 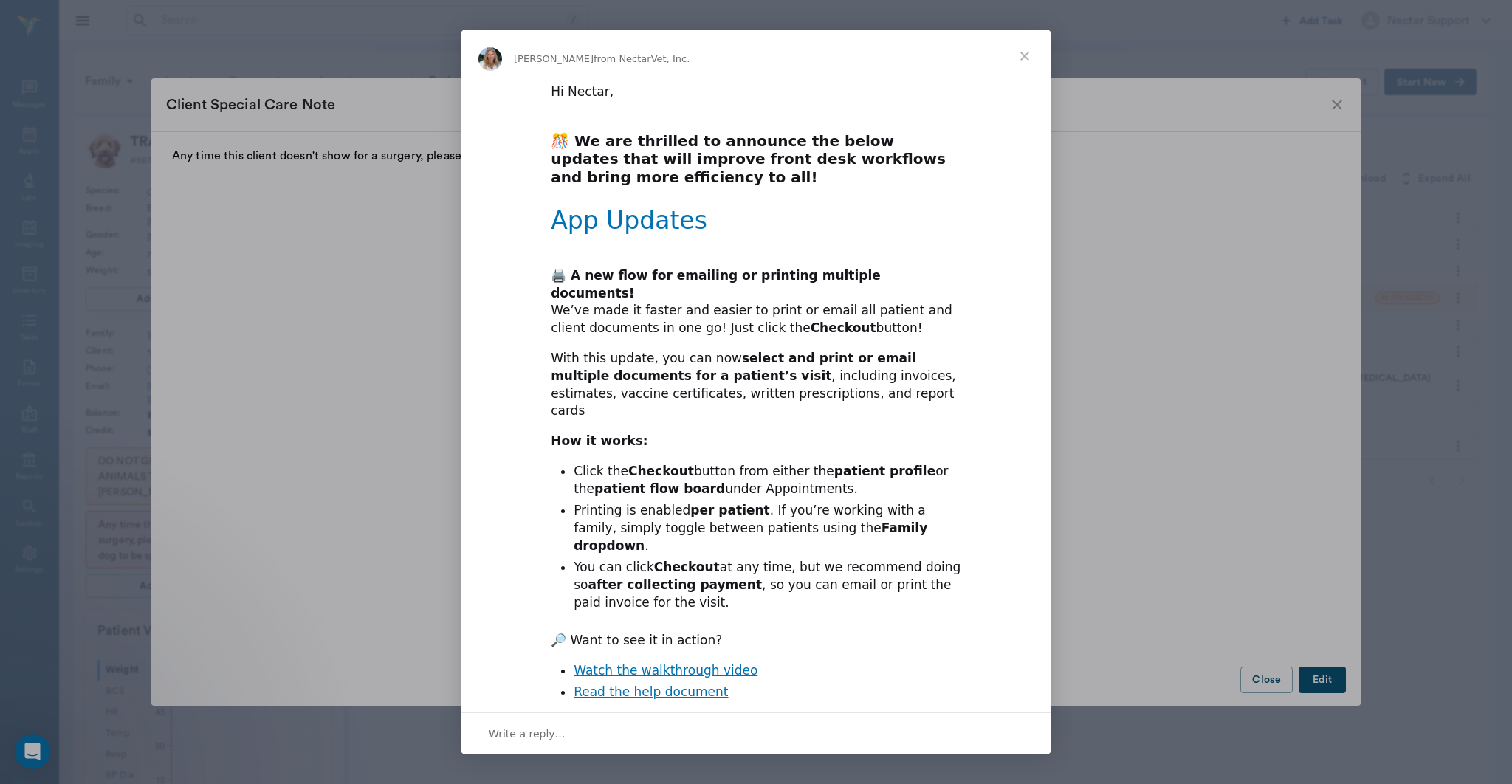 I want to click on a: Watch the walkthrough video, so click(x=666, y=670).